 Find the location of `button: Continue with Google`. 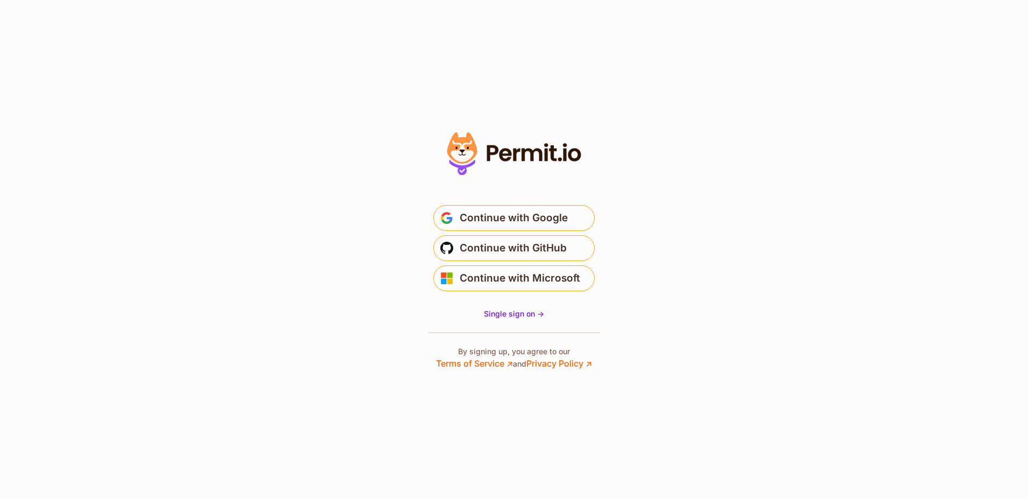

button: Continue with Google is located at coordinates (514, 218).